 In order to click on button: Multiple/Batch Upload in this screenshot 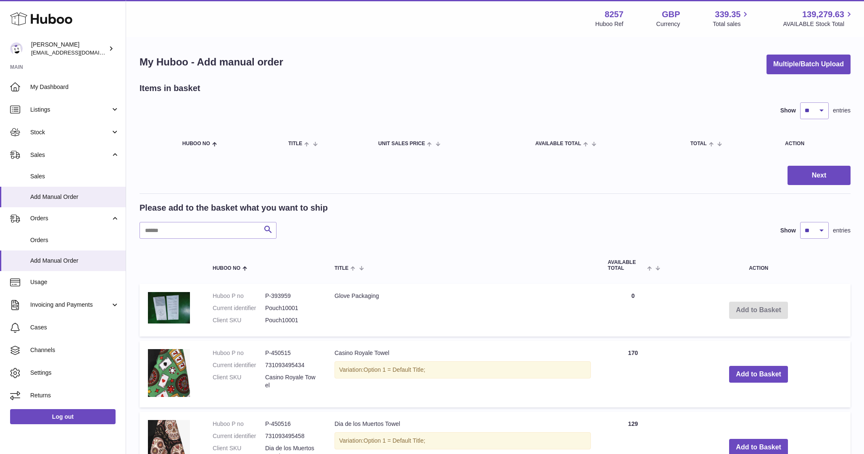, I will do `click(808, 64)`.